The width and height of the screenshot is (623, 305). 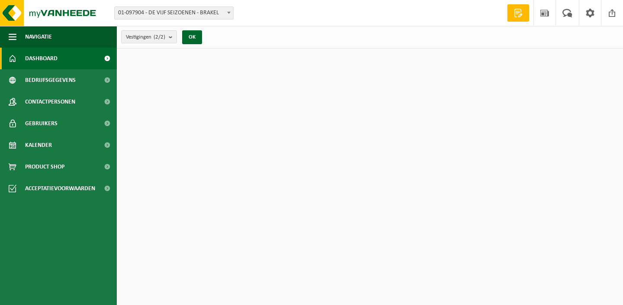 I want to click on span: Gebruikers, so click(x=41, y=123).